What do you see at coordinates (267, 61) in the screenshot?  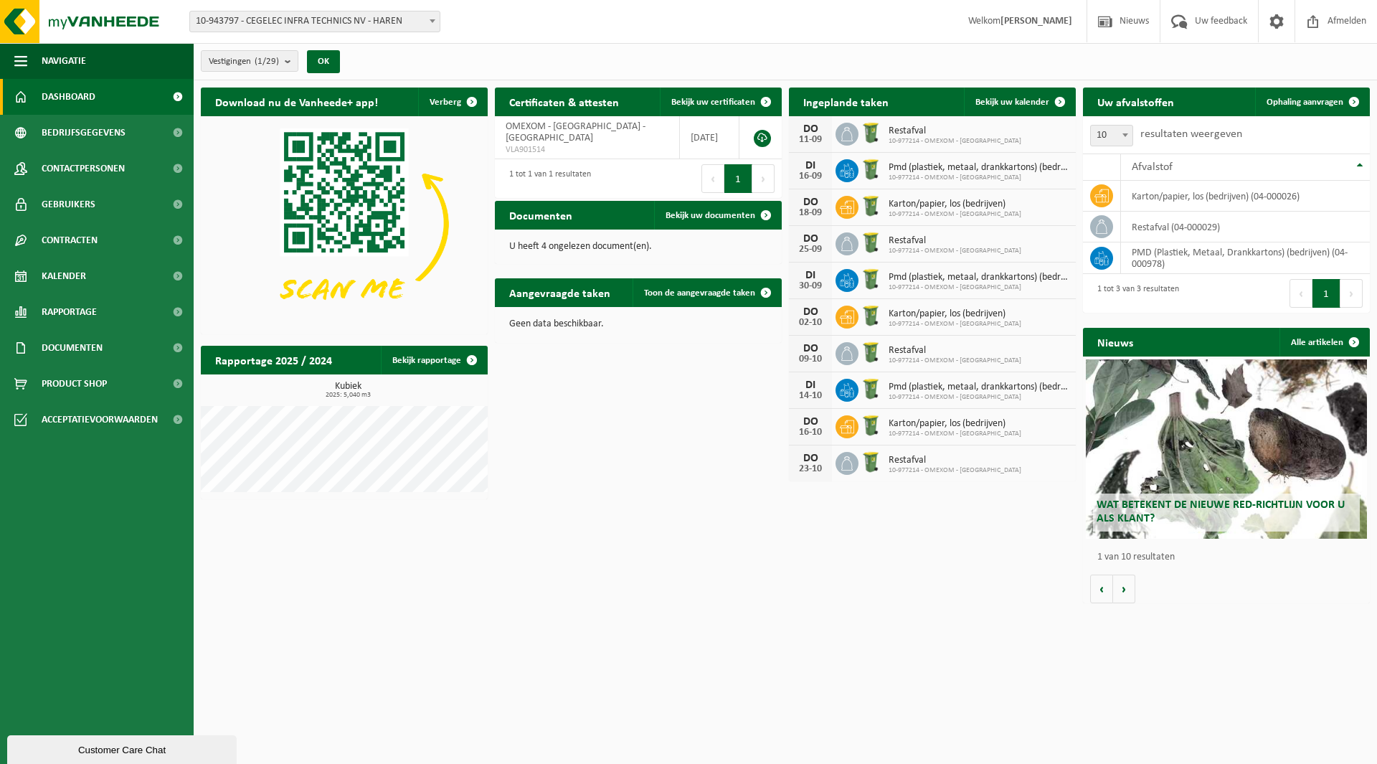 I see `count: (1/29)` at bounding box center [267, 61].